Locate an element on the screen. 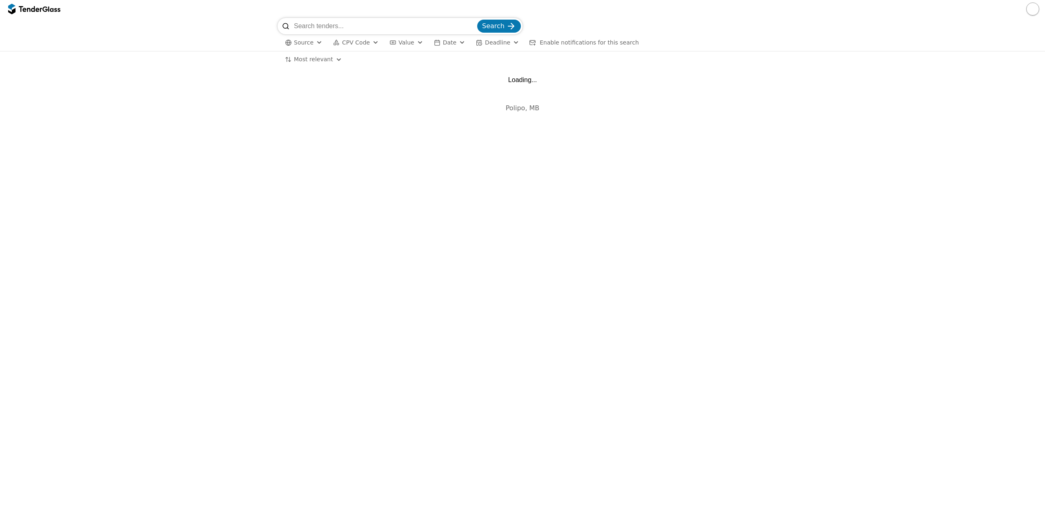  input: Search tenders... is located at coordinates (385, 26).